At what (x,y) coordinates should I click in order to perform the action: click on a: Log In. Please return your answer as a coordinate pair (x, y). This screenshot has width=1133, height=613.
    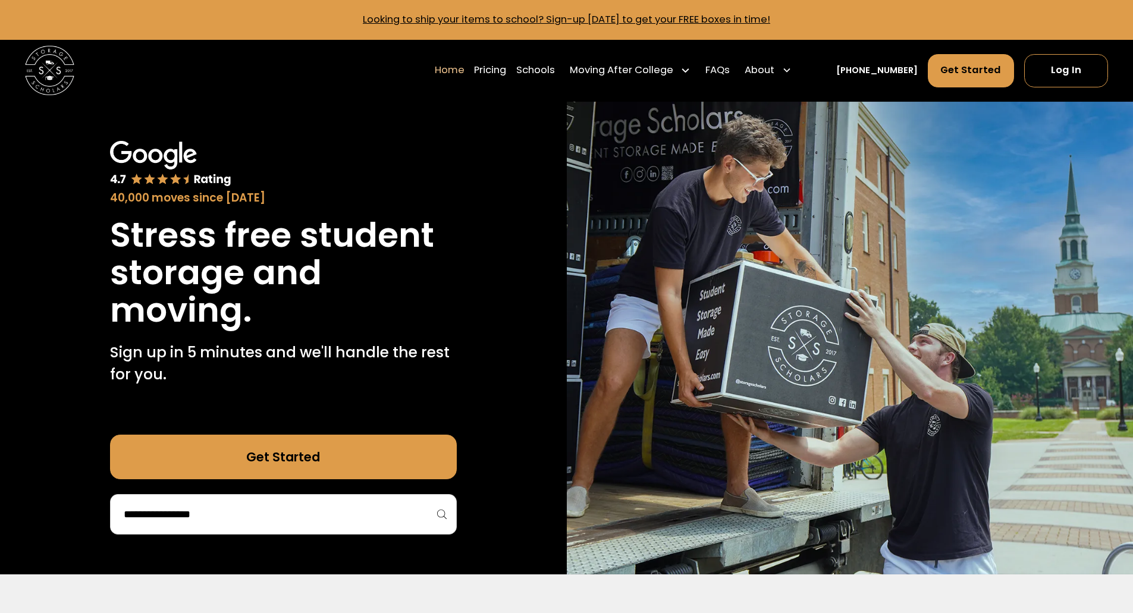
    Looking at the image, I should click on (1065, 71).